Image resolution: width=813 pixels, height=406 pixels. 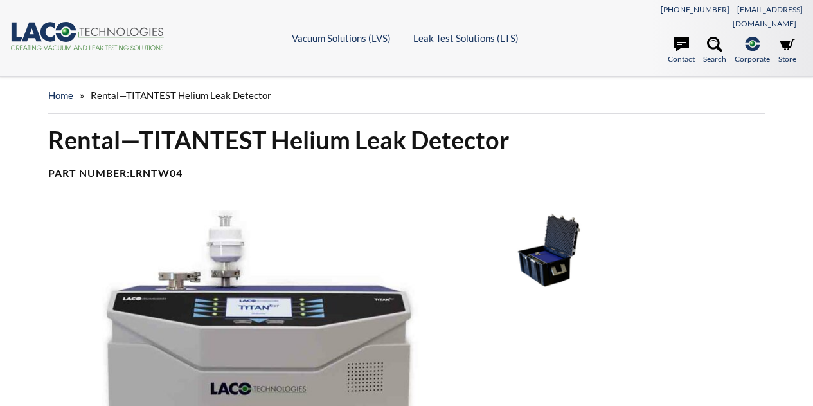 What do you see at coordinates (341, 38) in the screenshot?
I see `a: Vacuum Solutions (LVS)` at bounding box center [341, 38].